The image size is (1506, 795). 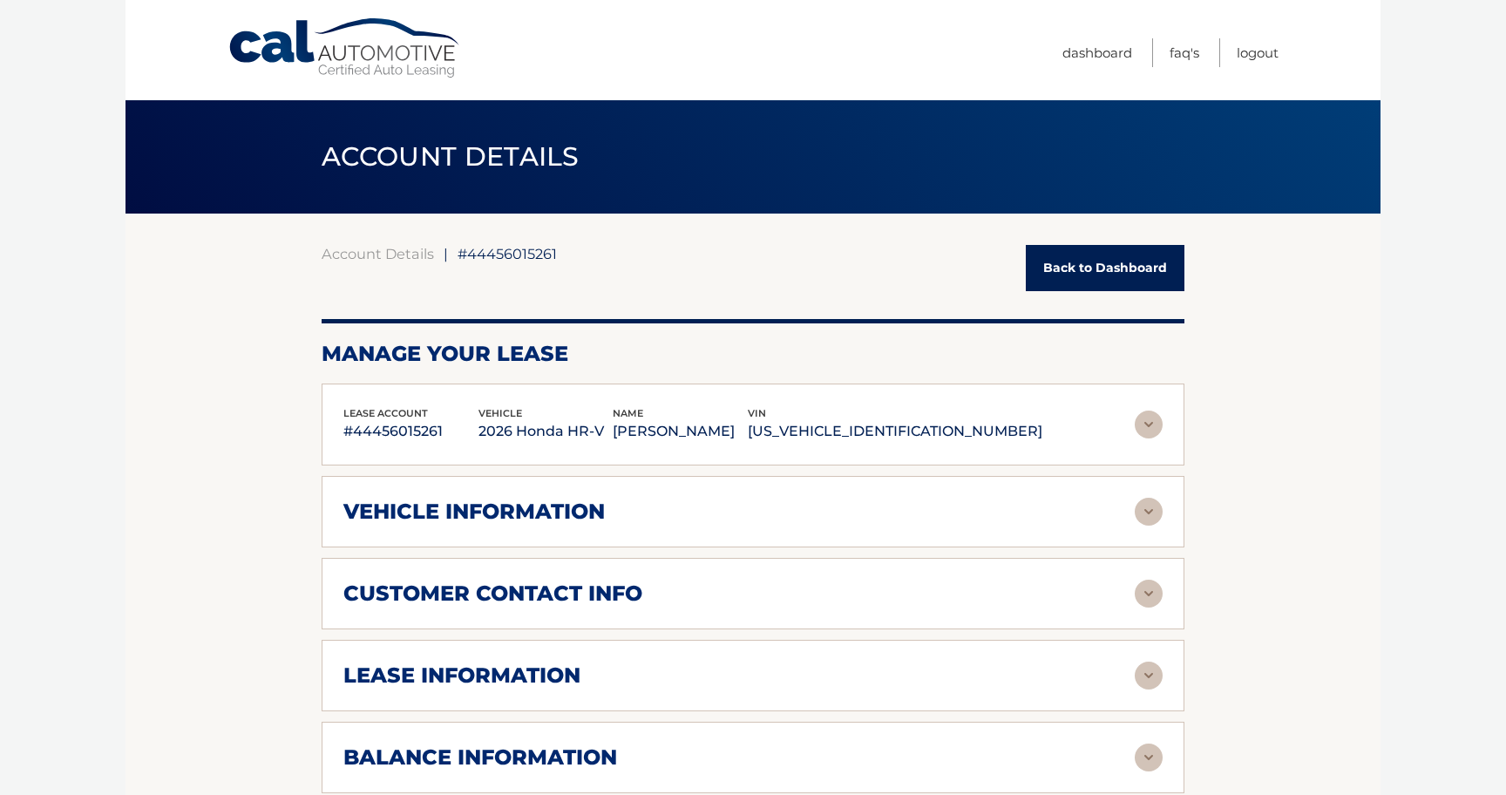 I want to click on h2: Manage Your Lease, so click(x=753, y=354).